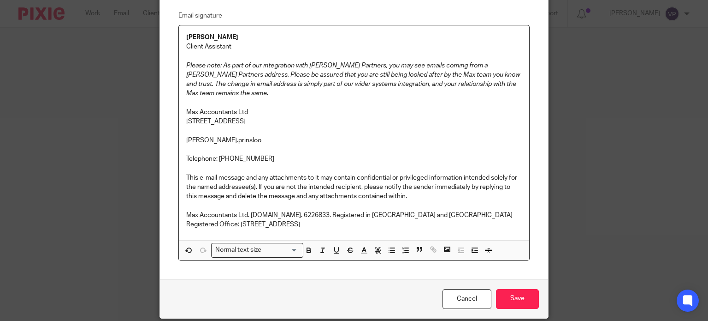  I want to click on a: Cancel, so click(467, 298).